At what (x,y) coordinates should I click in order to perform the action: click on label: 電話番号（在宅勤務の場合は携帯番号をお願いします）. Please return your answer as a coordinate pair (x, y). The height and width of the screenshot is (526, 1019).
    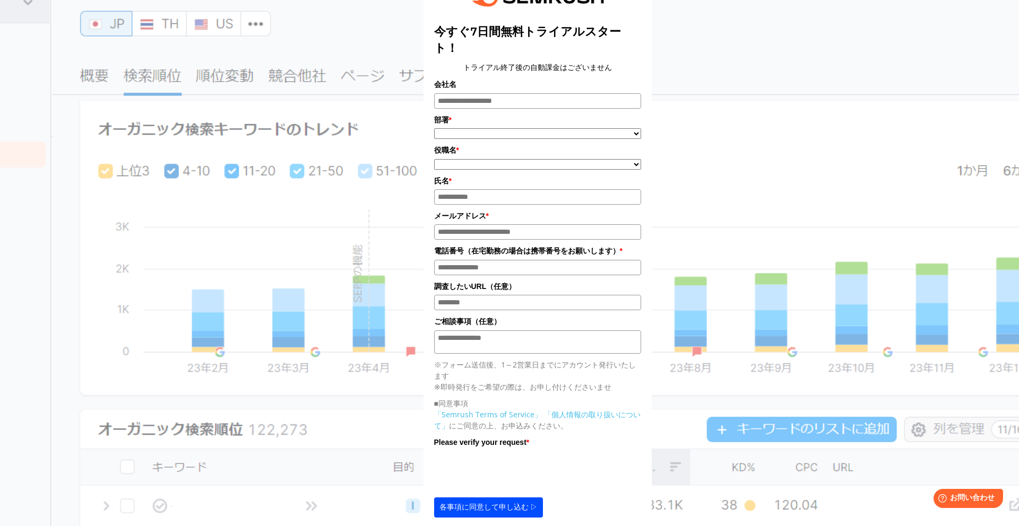
    Looking at the image, I should click on (538, 251).